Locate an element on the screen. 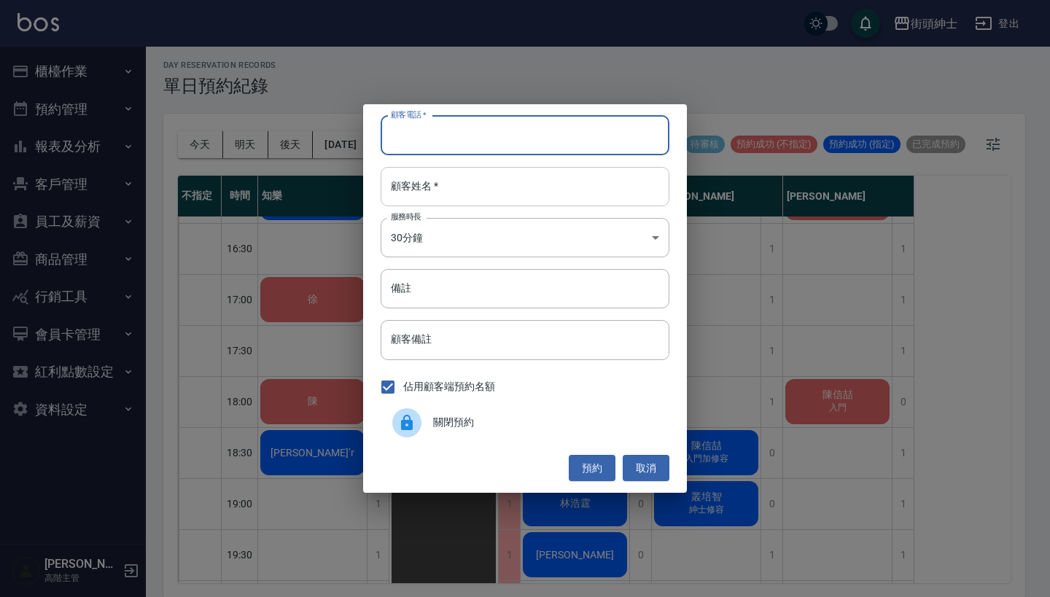 The image size is (1050, 597). label: 顧客電話 is located at coordinates (408, 114).